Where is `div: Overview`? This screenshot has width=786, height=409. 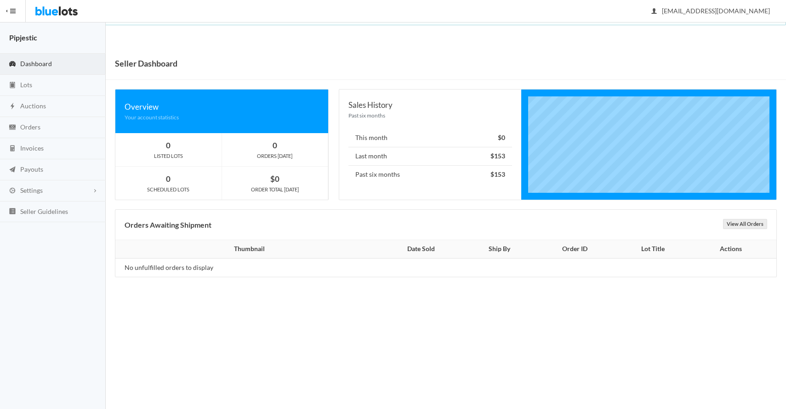
div: Overview is located at coordinates (221, 107).